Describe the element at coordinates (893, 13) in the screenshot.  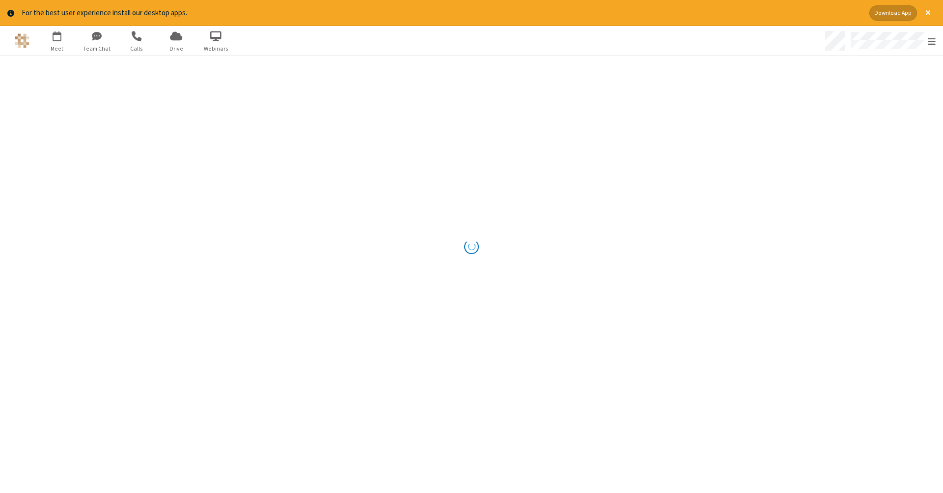
I see `button: Download App` at that location.